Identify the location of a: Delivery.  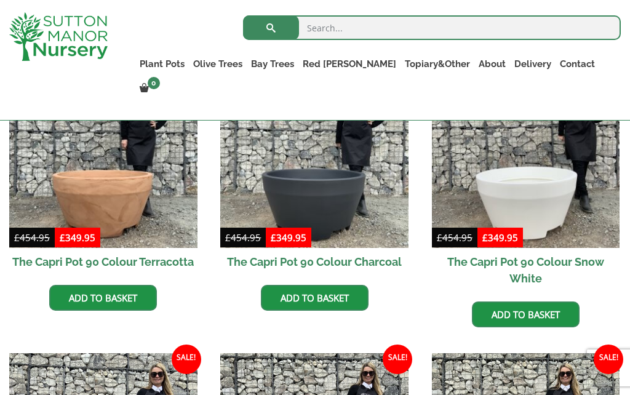
(533, 64).